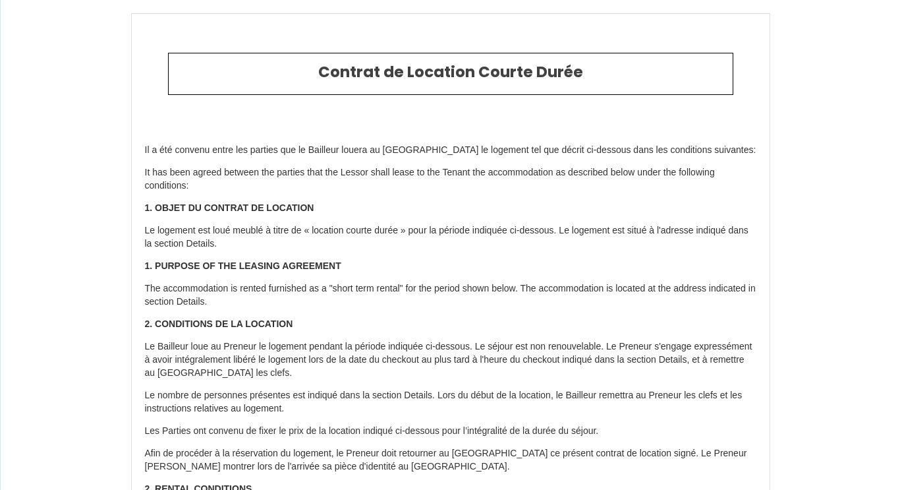 This screenshot has height=490, width=900. What do you see at coordinates (451, 179) in the screenshot?
I see `p: It has been agreed between the parties that the Lessor shall lease to the Tenant the accommodatio...` at bounding box center [451, 179].